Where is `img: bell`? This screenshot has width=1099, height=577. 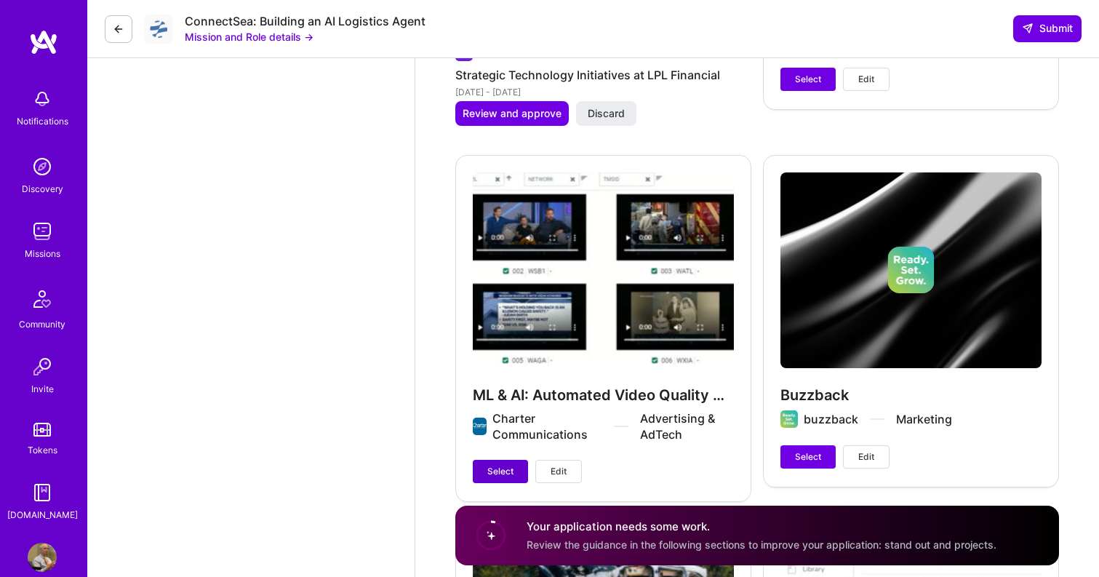
img: bell is located at coordinates (42, 99).